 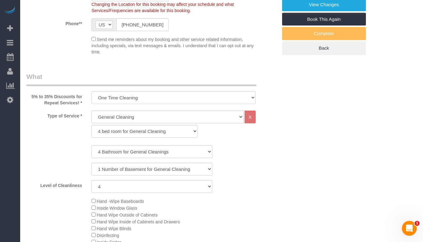 I want to click on span: Hand -Wipe Baseboards, so click(x=120, y=201).